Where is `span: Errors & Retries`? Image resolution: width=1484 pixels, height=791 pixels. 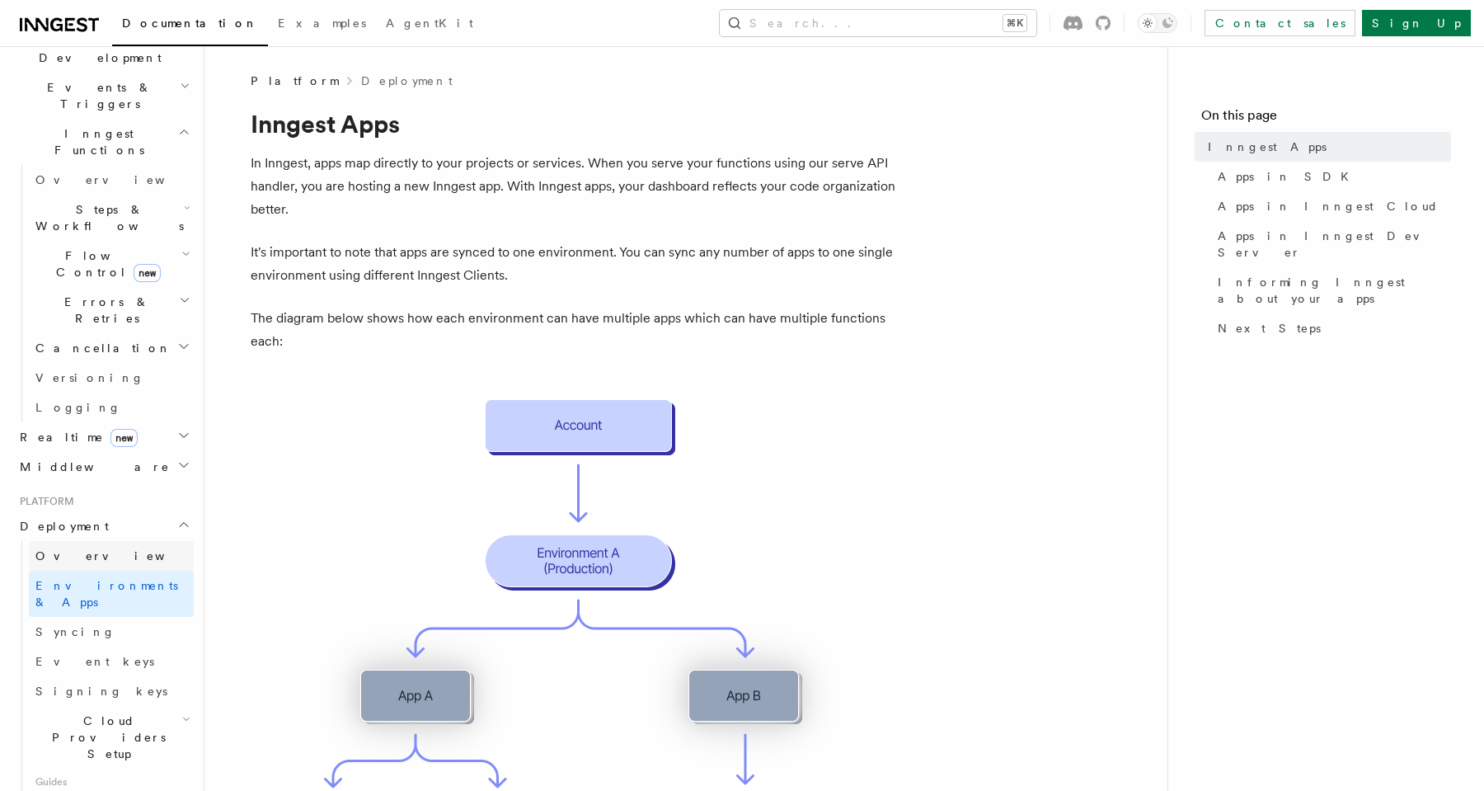 span: Errors & Retries is located at coordinates (104, 310).